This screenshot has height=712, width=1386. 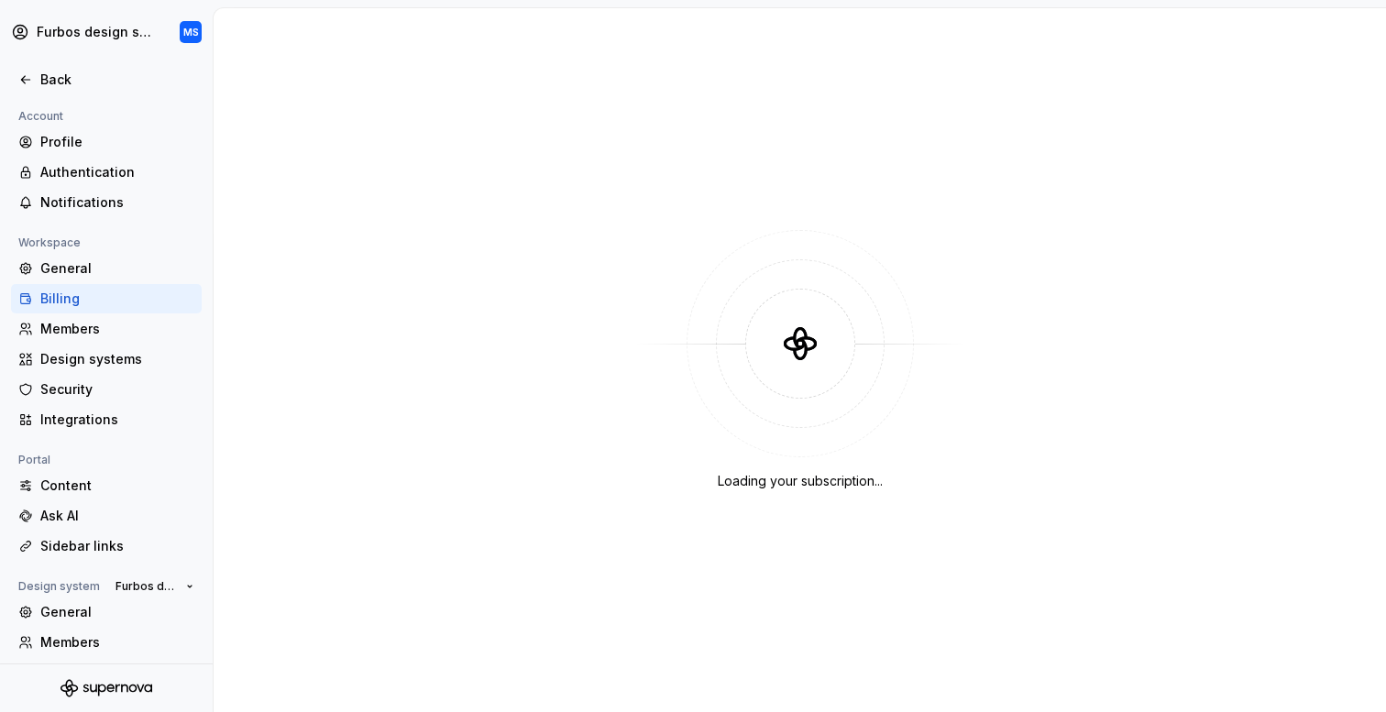 What do you see at coordinates (50, 243) in the screenshot?
I see `div: Workspace` at bounding box center [50, 243].